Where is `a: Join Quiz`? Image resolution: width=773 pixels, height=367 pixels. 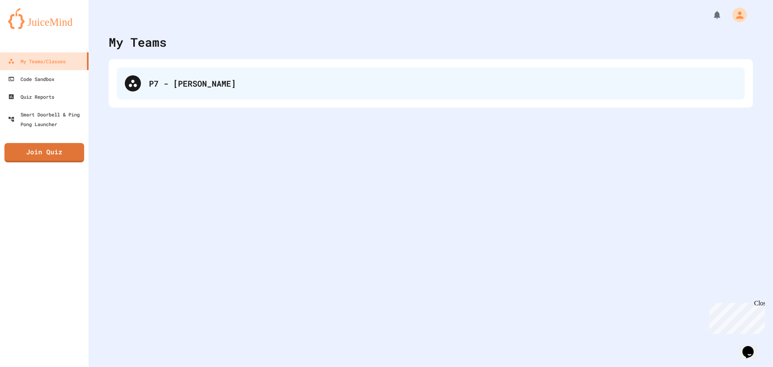 a: Join Quiz is located at coordinates (44, 153).